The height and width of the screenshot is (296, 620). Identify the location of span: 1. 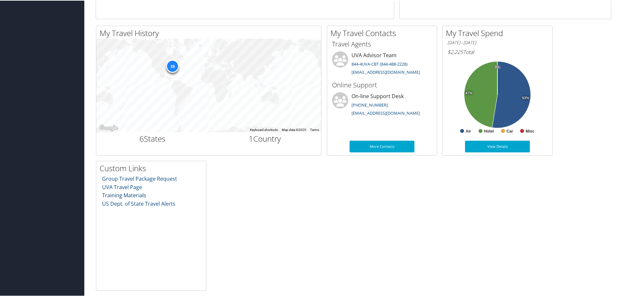
(251, 138).